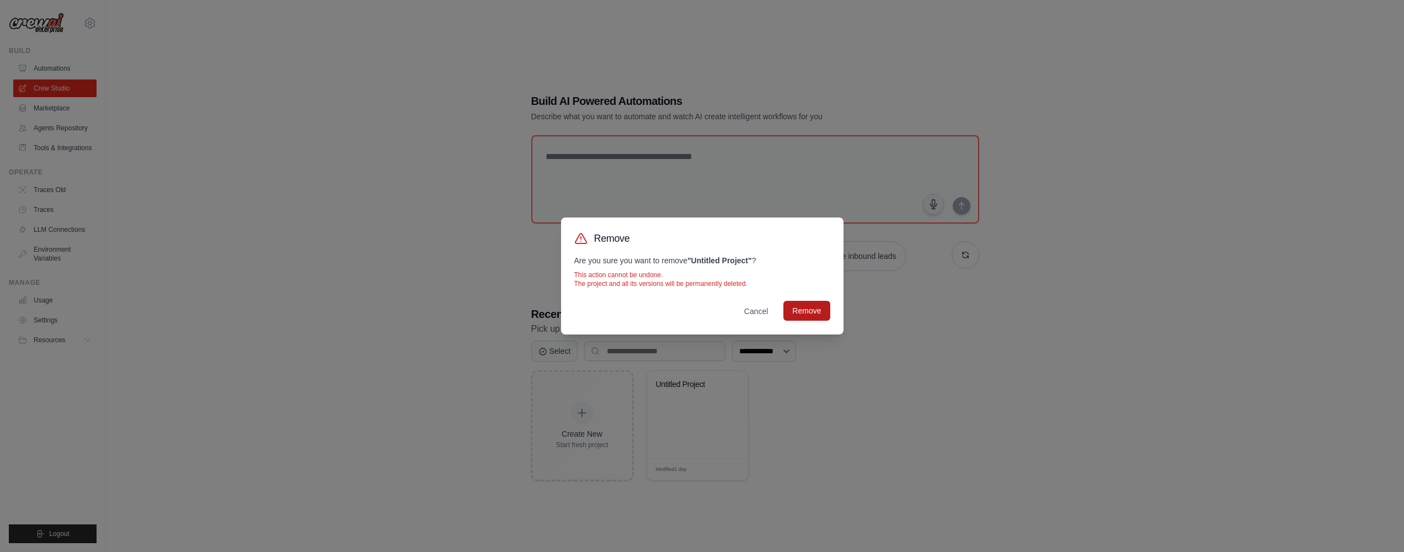 The width and height of the screenshot is (1404, 552). What do you see at coordinates (612, 238) in the screenshot?
I see `h3: Remove` at bounding box center [612, 238].